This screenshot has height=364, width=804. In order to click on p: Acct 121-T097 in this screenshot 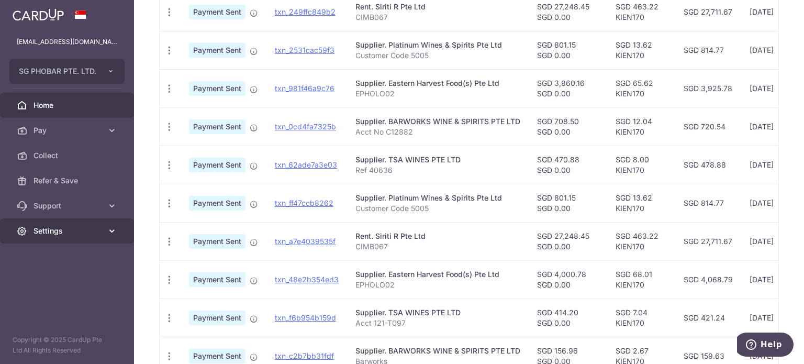, I will do `click(438, 323)`.